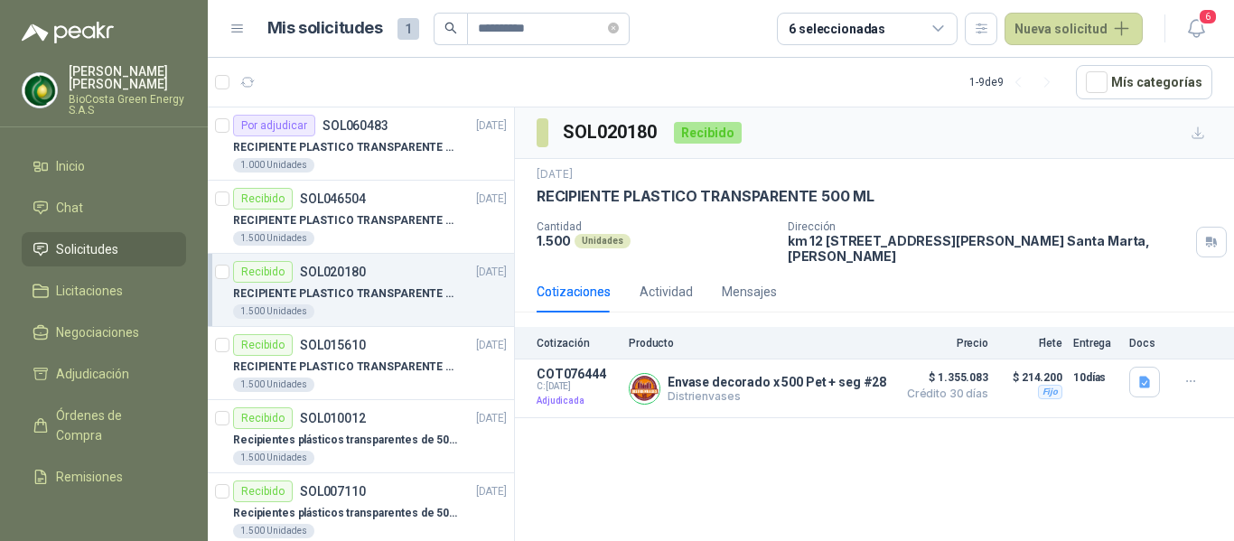  I want to click on a: Chat, so click(104, 208).